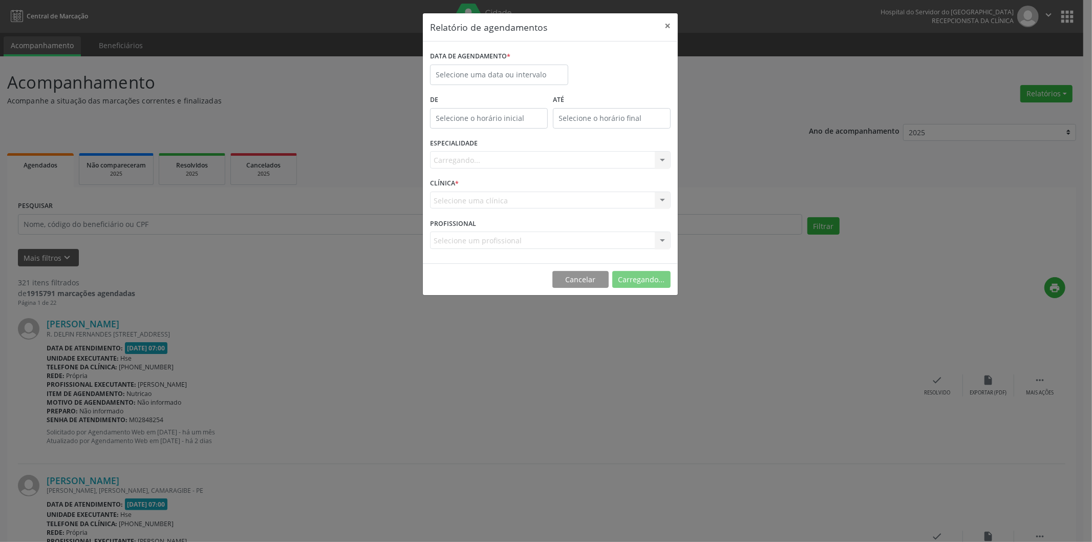 This screenshot has width=1092, height=542. What do you see at coordinates (489, 100) in the screenshot?
I see `label: De` at bounding box center [489, 100].